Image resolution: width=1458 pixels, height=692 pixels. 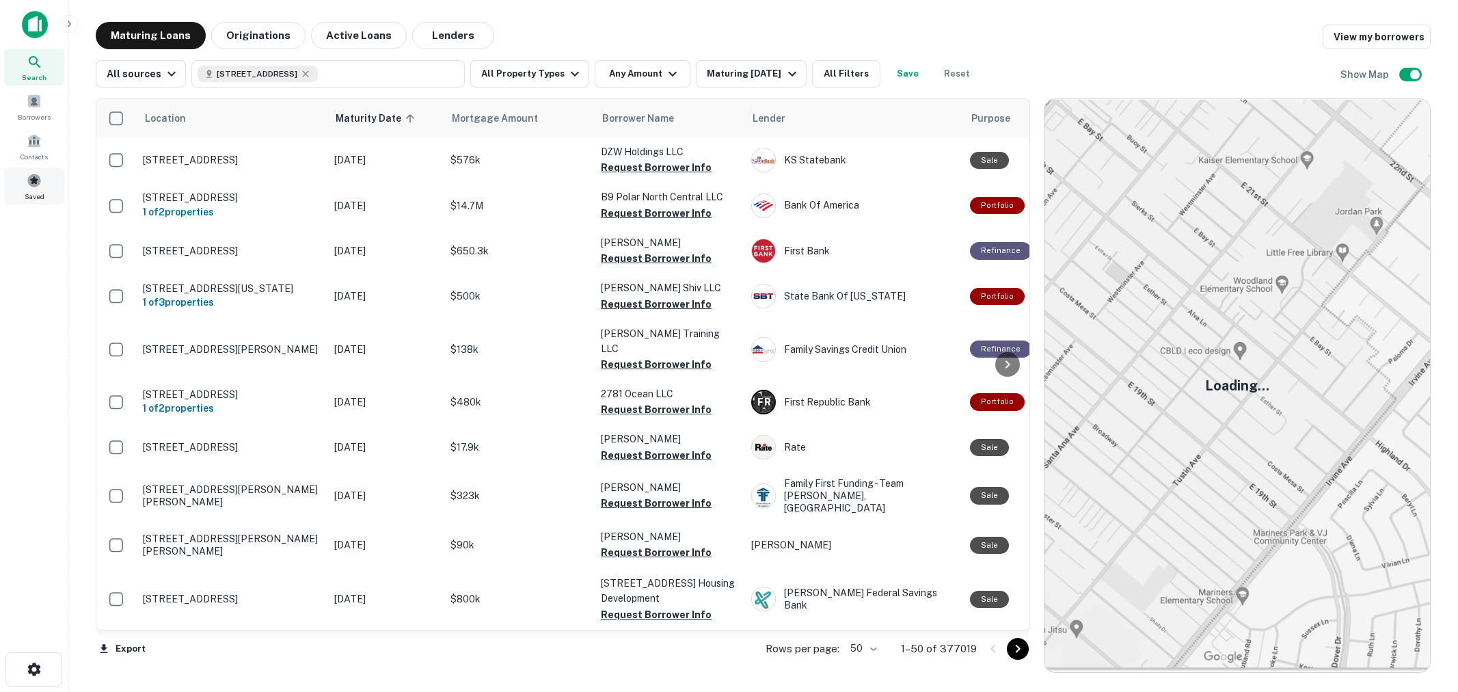 I want to click on div: Rate, so click(x=853, y=447).